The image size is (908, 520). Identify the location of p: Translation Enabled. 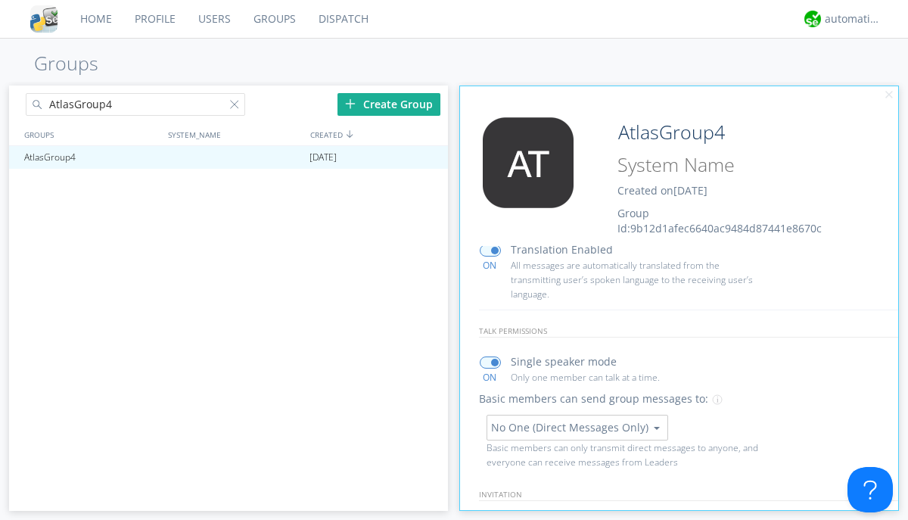
(562, 250).